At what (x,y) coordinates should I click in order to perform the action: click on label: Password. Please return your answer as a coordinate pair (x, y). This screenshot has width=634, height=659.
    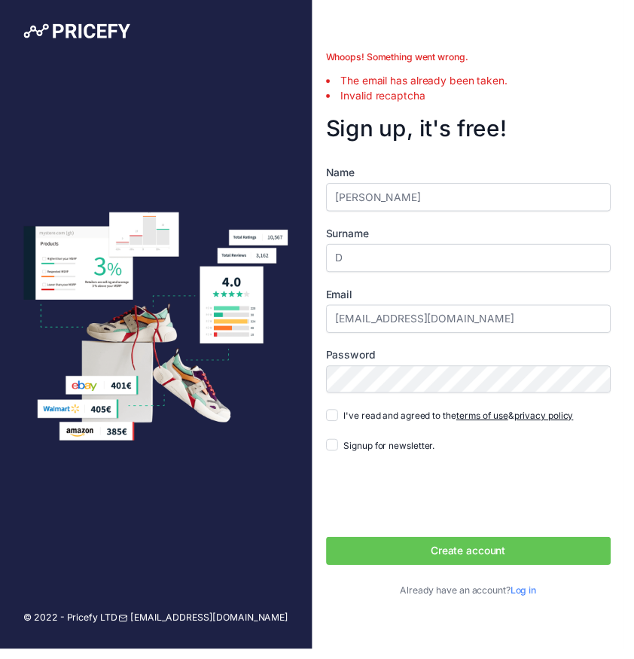
    Looking at the image, I should click on (476, 361).